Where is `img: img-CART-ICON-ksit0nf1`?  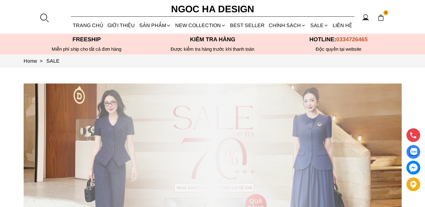 img: img-CART-ICON-ksit0nf1 is located at coordinates (381, 18).